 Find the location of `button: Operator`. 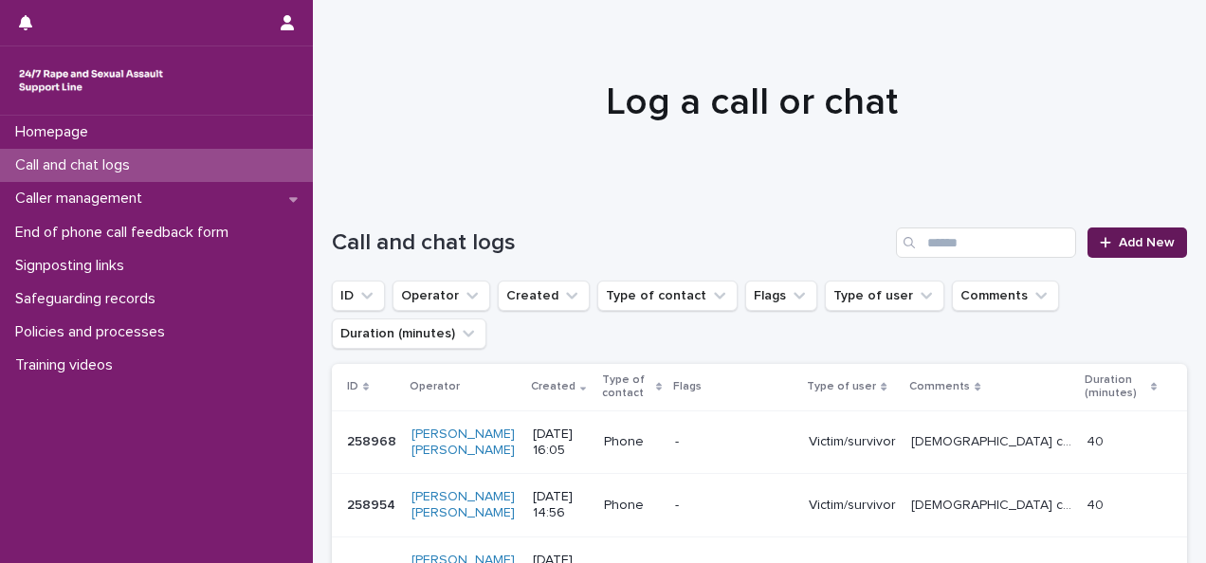

button: Operator is located at coordinates (441, 296).